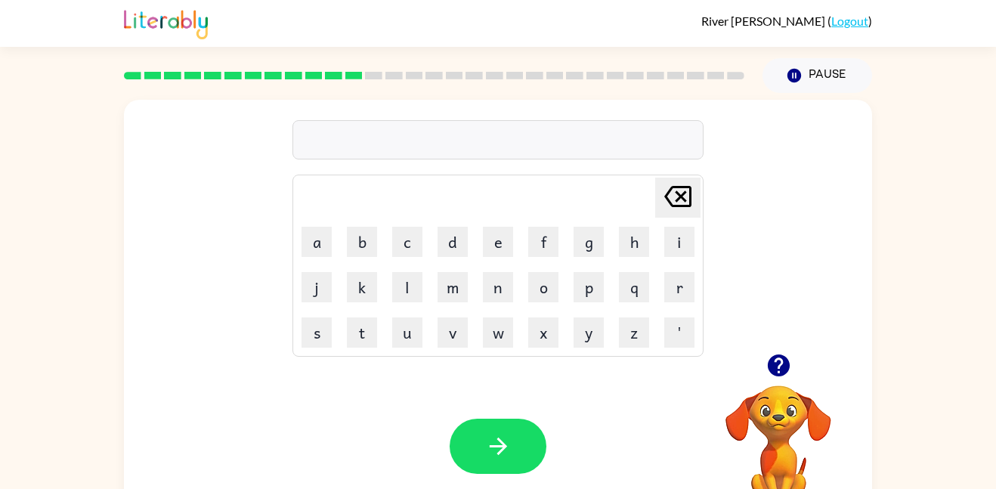  Describe the element at coordinates (634, 332) in the screenshot. I see `button: z` at that location.